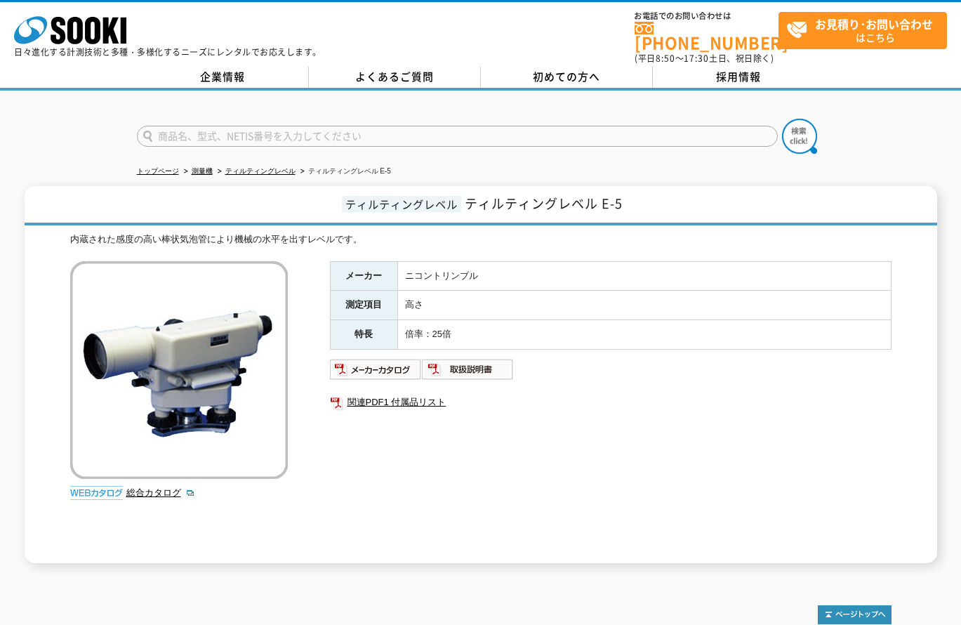 Image resolution: width=961 pixels, height=625 pixels. I want to click on a: ティルティングレベル, so click(261, 171).